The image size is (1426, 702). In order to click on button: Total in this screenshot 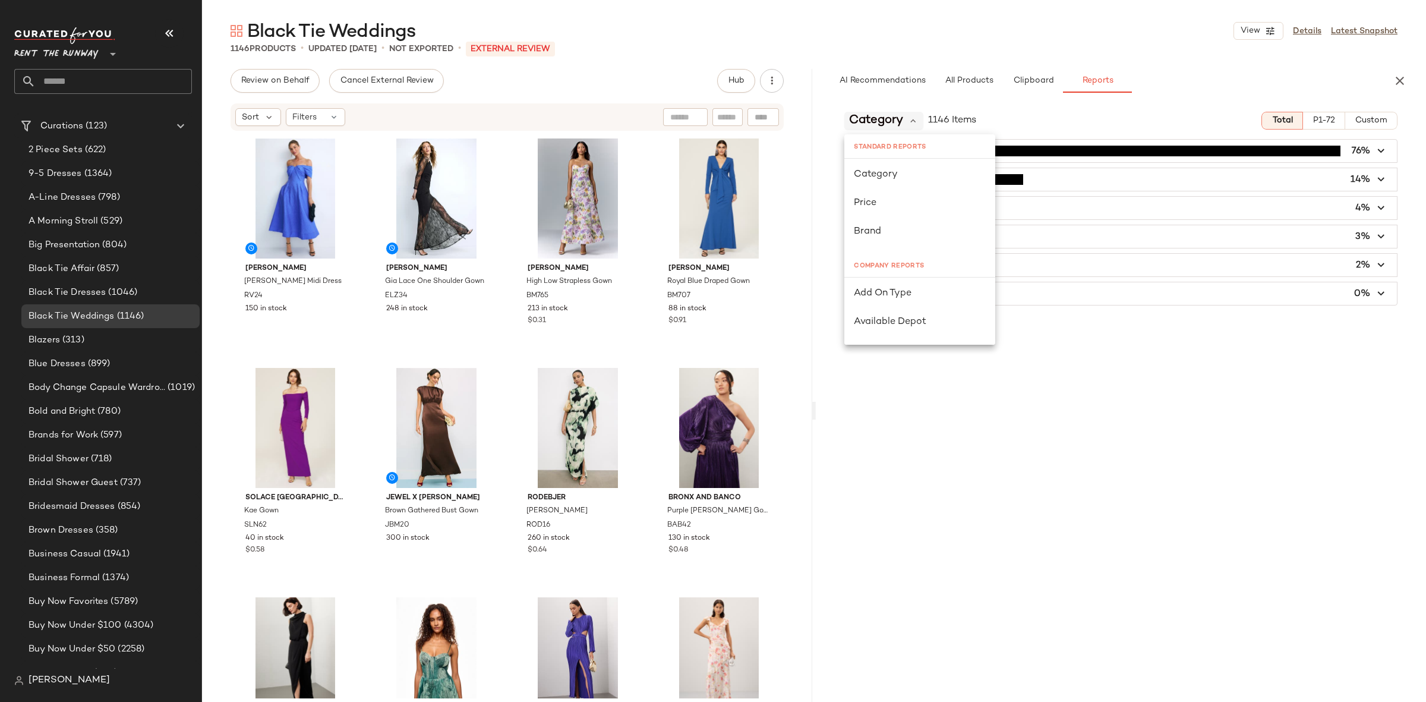, I will do `click(1281, 121)`.